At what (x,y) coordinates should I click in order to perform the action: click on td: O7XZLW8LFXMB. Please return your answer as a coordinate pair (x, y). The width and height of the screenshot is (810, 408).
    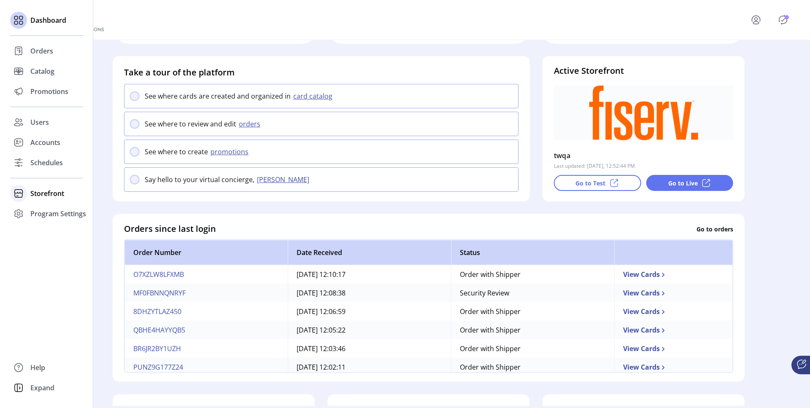
    Looking at the image, I should click on (206, 275).